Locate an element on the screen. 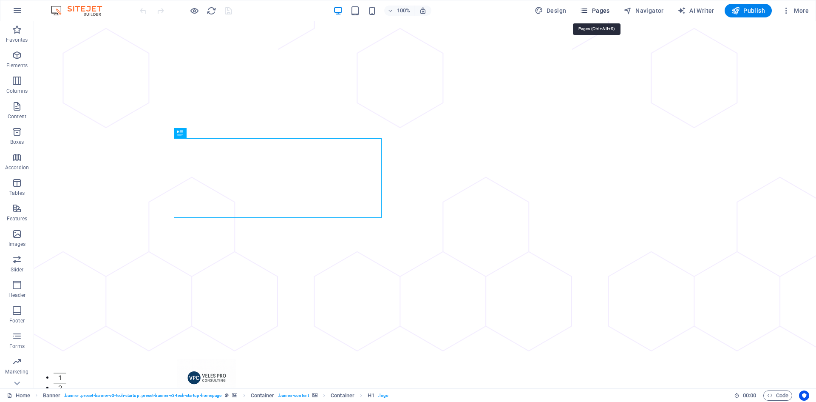  button: Click here to leave preview mode and continue editing is located at coordinates (194, 11).